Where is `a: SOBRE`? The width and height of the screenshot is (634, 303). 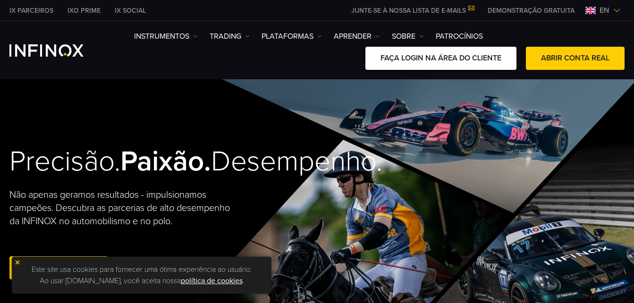 a: SOBRE is located at coordinates (408, 36).